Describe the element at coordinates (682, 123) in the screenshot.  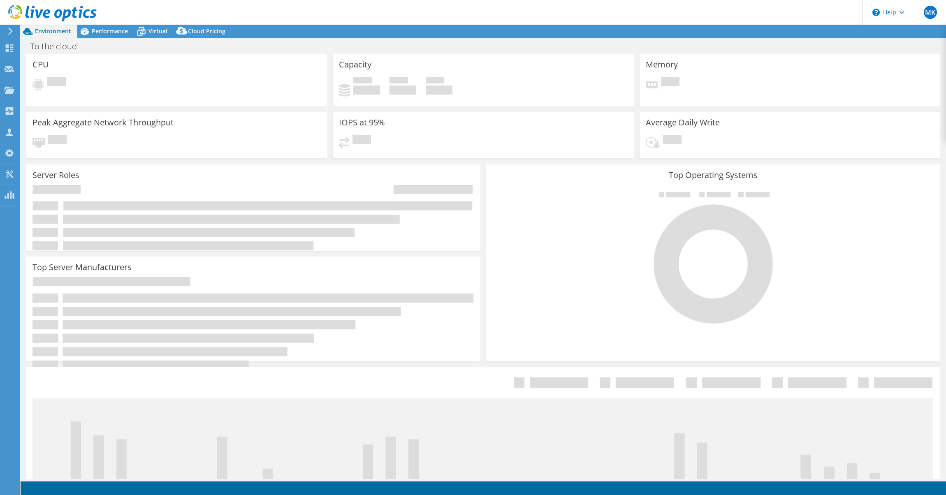
I see `h3: Average Daily Write` at that location.